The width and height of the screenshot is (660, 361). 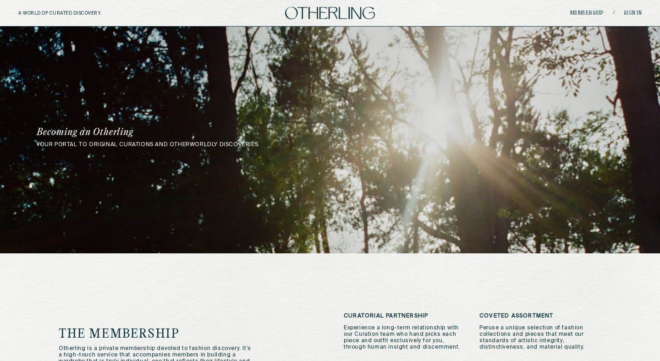 I want to click on p: Experience a long-term relationship with our Curation team who hand picks each piece and outfit e..., so click(x=405, y=338).